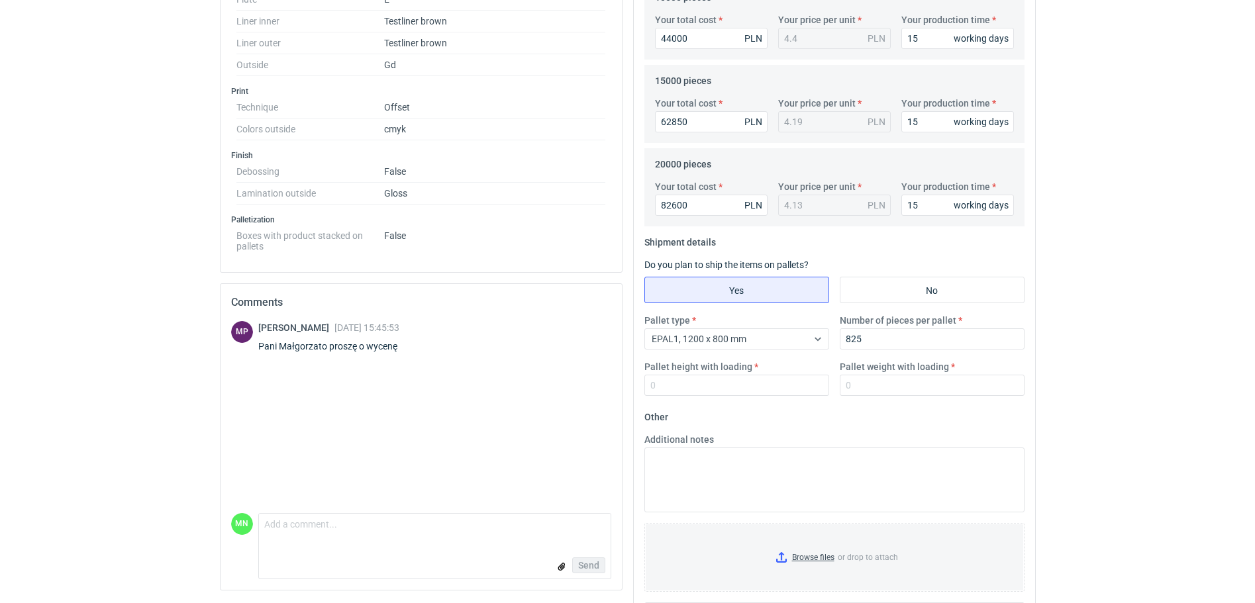 The width and height of the screenshot is (1255, 603). Describe the element at coordinates (242, 524) in the screenshot. I see `div: Małgorzata Nowotna` at that location.